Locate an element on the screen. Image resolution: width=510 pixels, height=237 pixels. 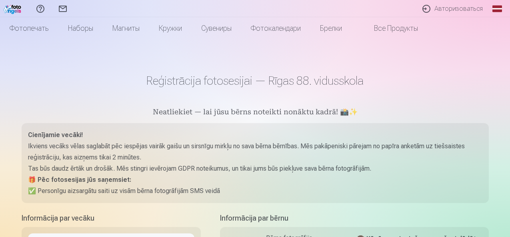
font: Наборы is located at coordinates (80, 28).